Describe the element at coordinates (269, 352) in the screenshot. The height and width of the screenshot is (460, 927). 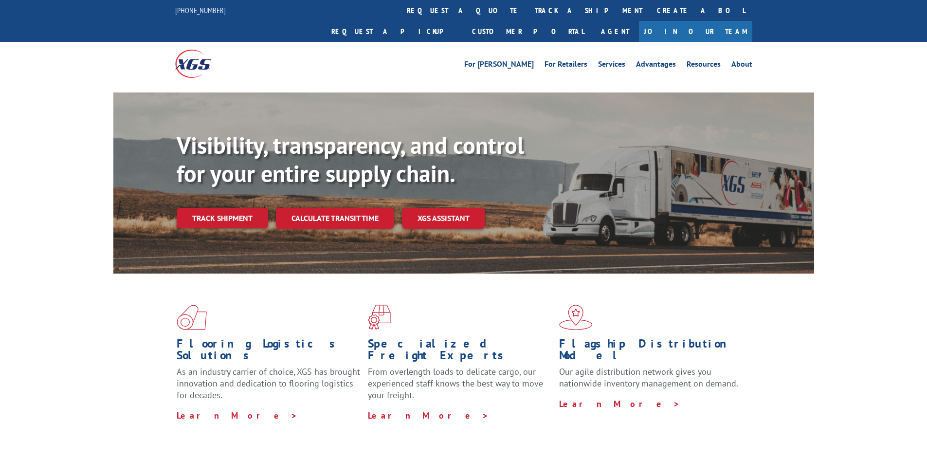
I see `h1: Flooring Logistics Solutions` at that location.